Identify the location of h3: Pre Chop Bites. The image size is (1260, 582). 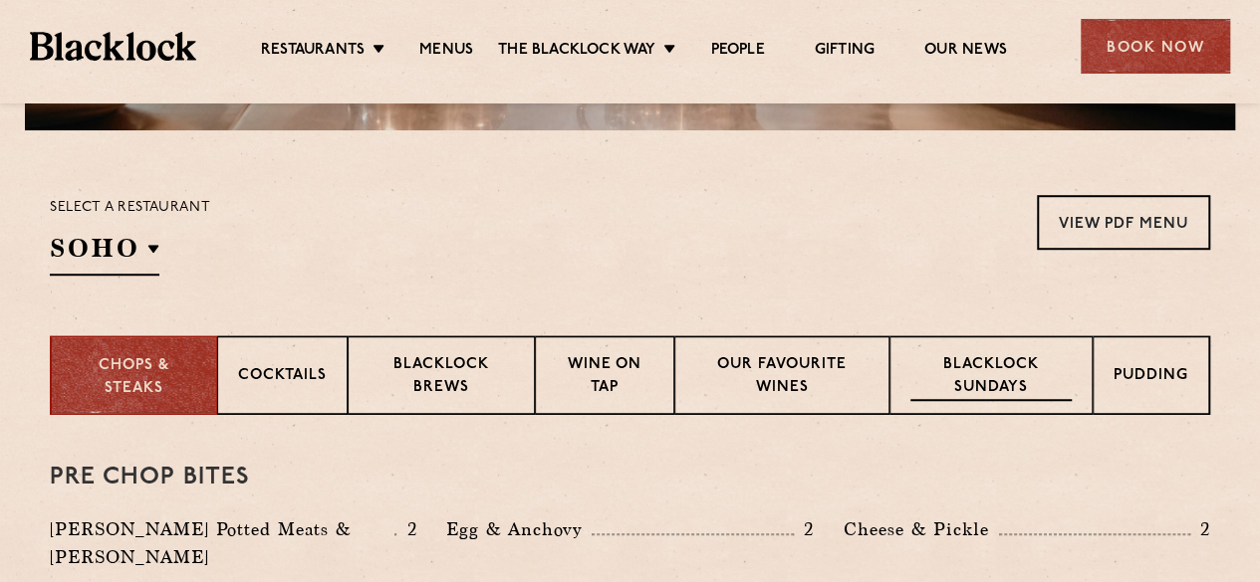
(629, 478).